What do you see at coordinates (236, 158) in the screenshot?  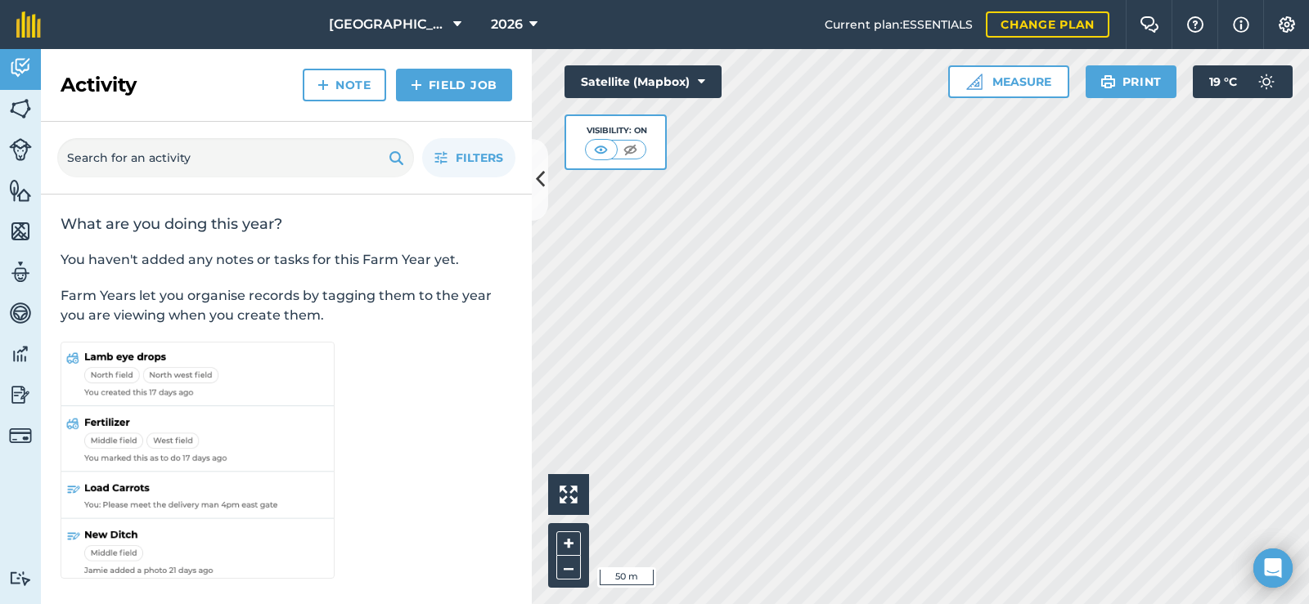 I see `input: Search for an activity` at bounding box center [236, 158].